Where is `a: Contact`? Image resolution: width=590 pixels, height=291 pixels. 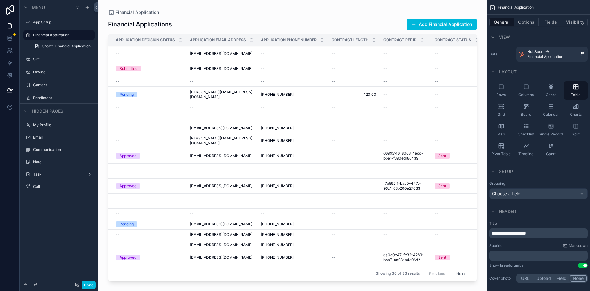
a: Contact is located at coordinates (62, 85).